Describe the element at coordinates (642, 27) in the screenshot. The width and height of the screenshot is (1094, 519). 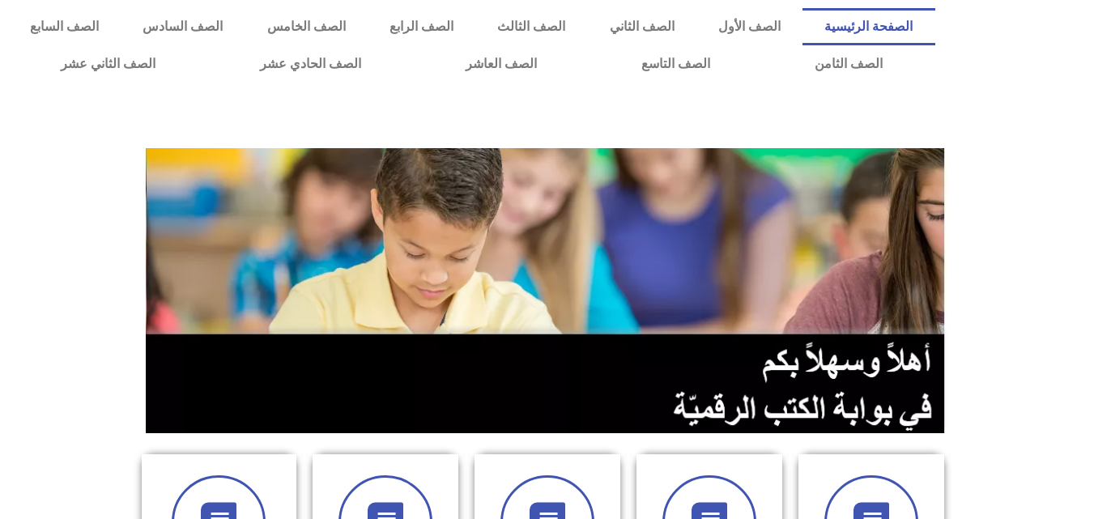
I see `a: الصف الثاني` at that location.